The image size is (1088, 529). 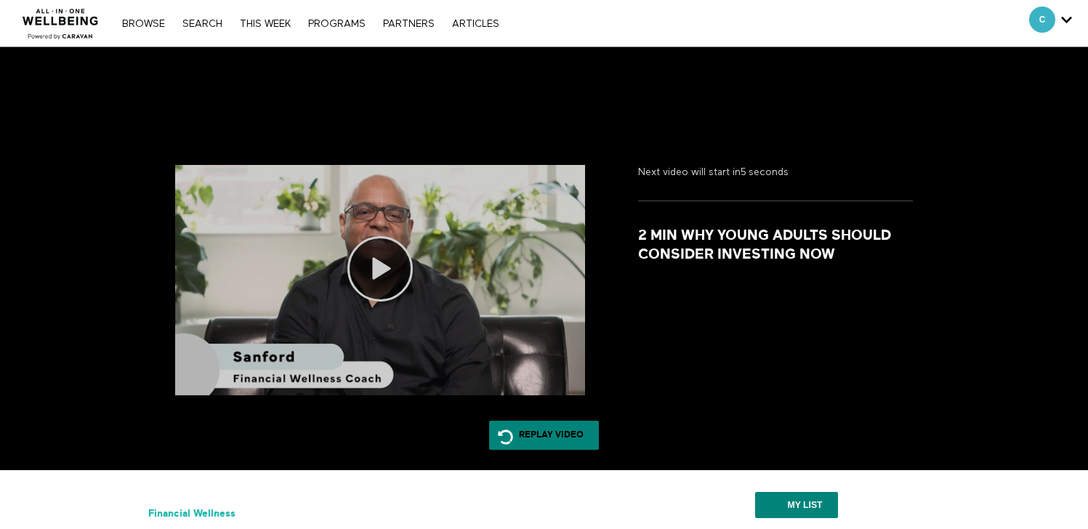 I want to click on p: Explore how starting early builds long-term wealth and financial freedom., so click(x=775, y=289).